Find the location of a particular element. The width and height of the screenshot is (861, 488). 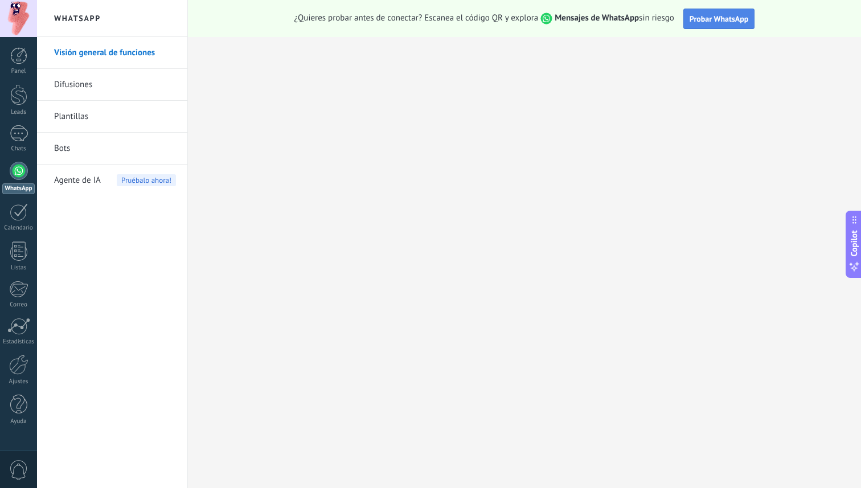

li: Agente de IA is located at coordinates (112, 180).